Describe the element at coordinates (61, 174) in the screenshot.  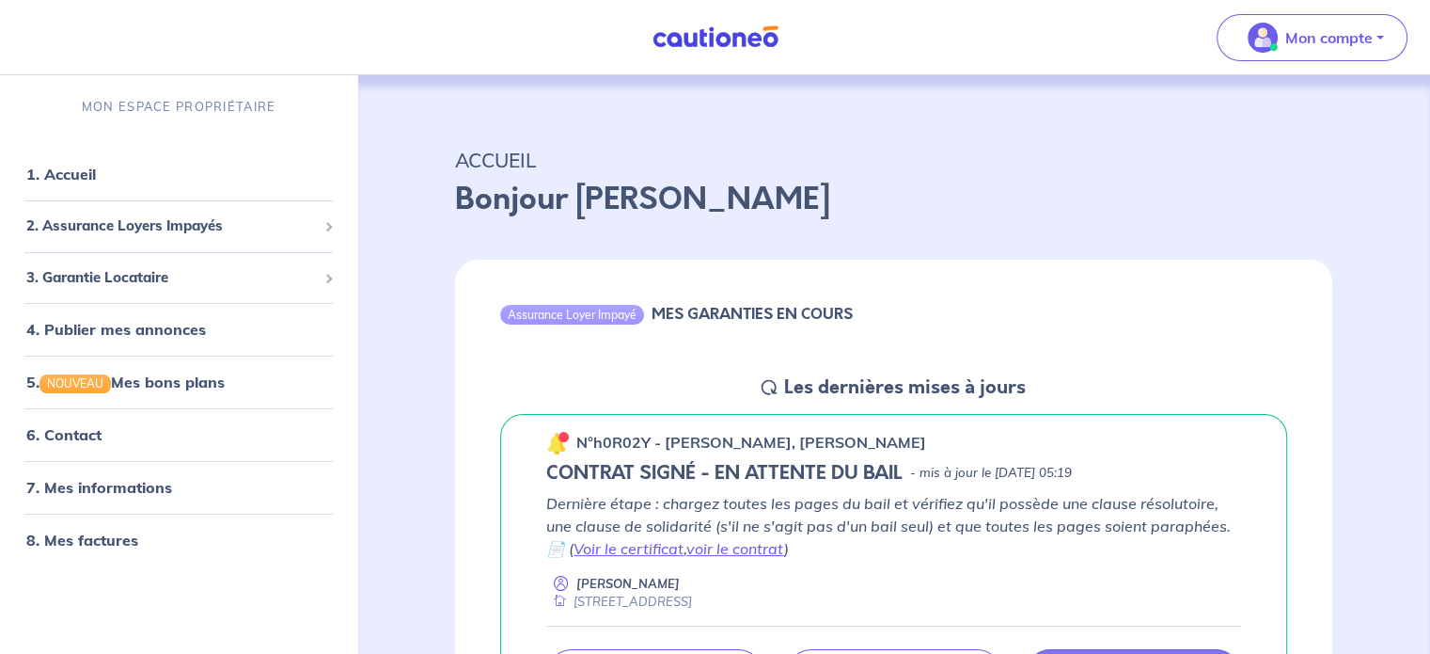
I see `a: 1. Accueil` at that location.